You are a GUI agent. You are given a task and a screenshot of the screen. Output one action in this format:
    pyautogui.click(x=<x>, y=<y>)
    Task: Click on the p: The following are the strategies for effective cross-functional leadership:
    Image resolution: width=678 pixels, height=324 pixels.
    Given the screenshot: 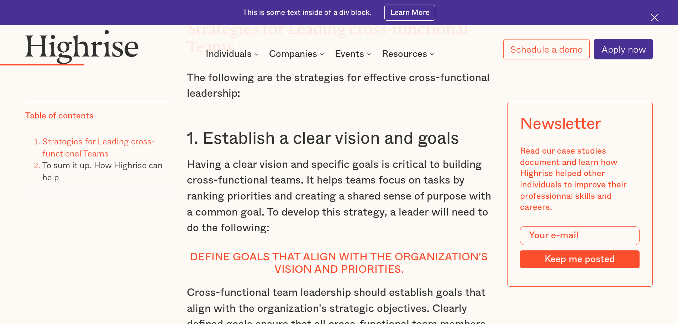 What is the action you would take?
    pyautogui.click(x=339, y=86)
    